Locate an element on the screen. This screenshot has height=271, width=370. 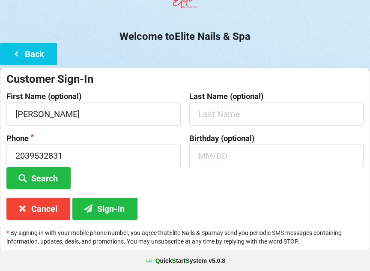
input: First Name is located at coordinates (93, 113).